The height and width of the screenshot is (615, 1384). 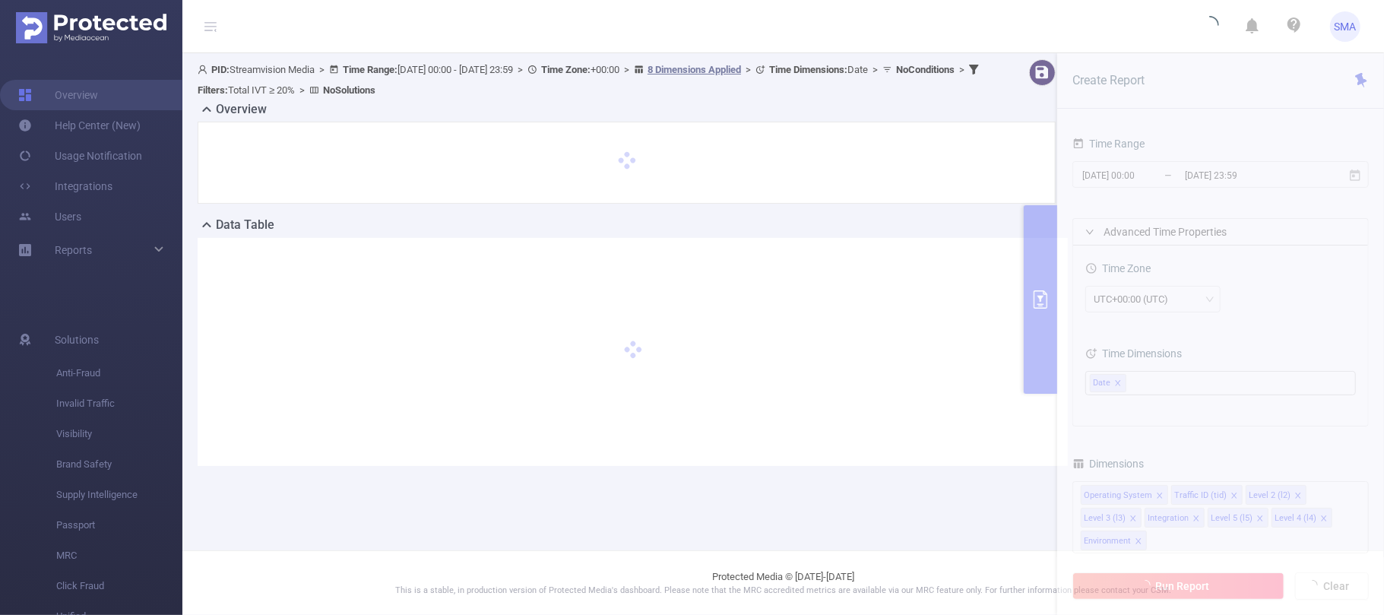 What do you see at coordinates (77, 340) in the screenshot?
I see `span: Solutions` at bounding box center [77, 340].